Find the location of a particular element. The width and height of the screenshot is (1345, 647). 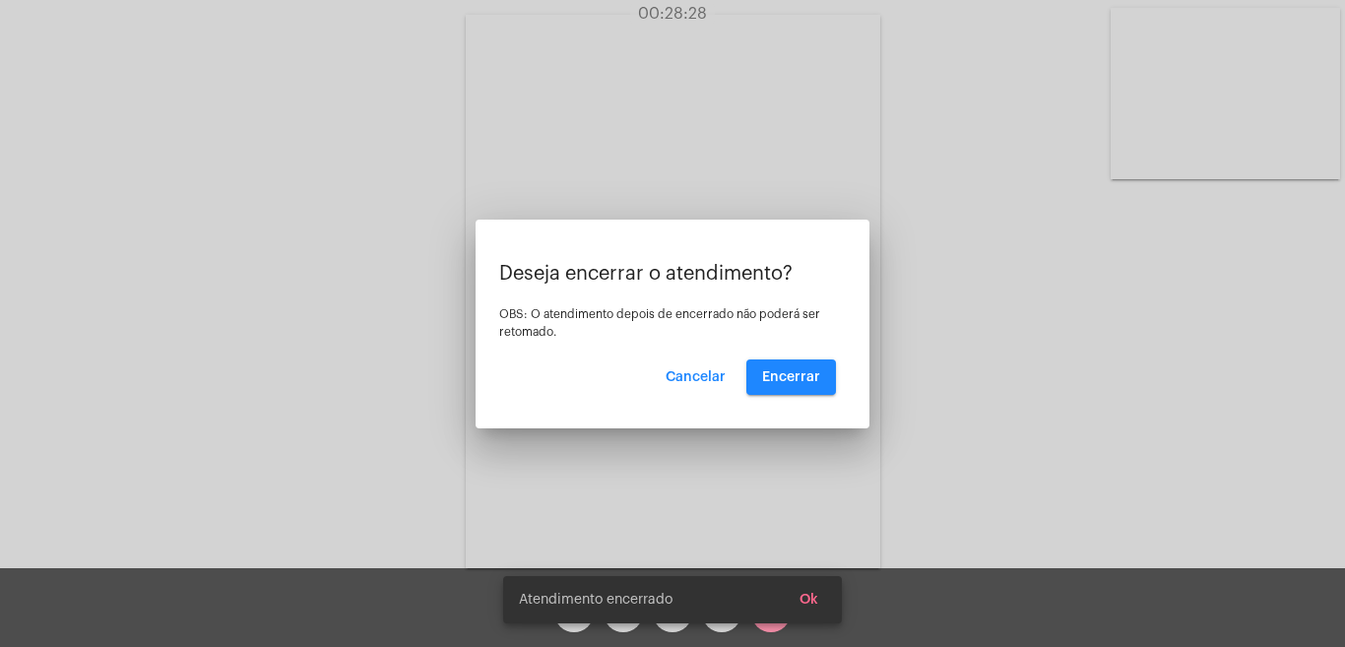

span: 00:28:28 is located at coordinates (672, 14).